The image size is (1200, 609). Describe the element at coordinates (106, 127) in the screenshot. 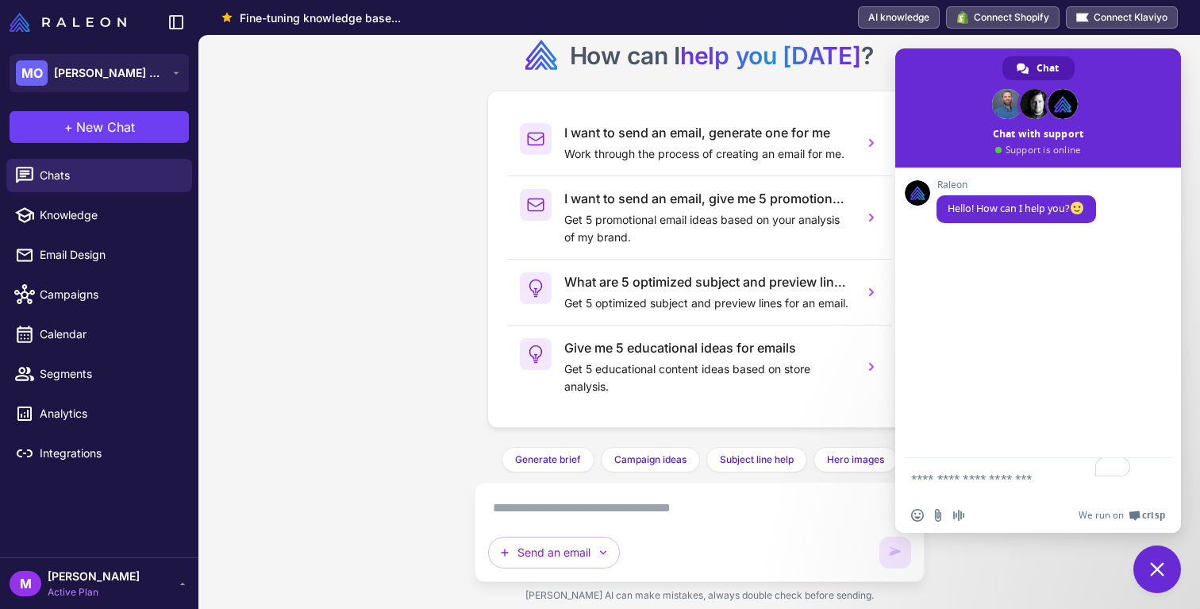

I see `span: New Chat` at that location.